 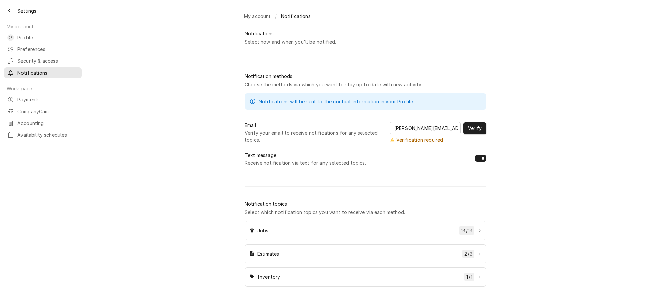 What do you see at coordinates (471, 277) in the screenshot?
I see `div: 1` at bounding box center [471, 277].